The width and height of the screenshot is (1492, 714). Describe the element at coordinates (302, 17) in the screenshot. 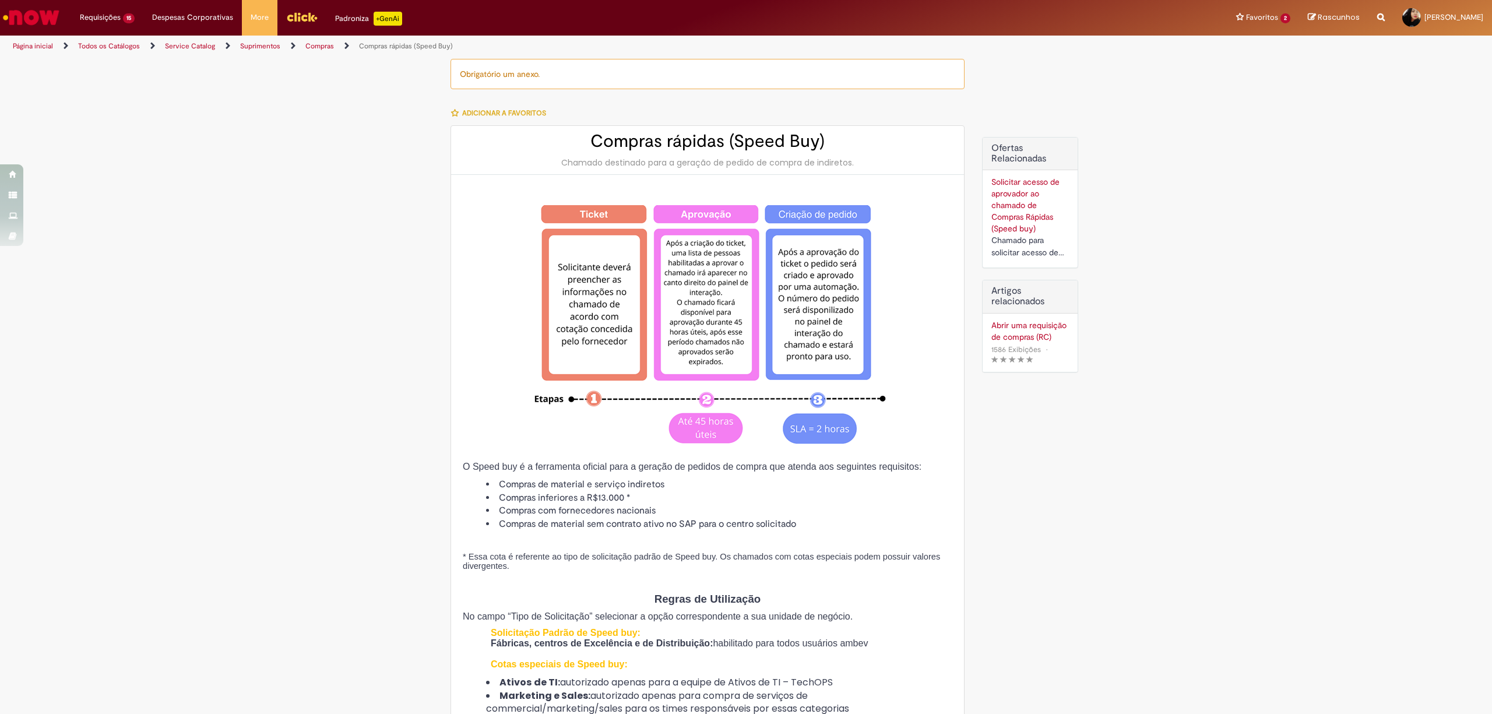

I see `img: click_logo_yellow_360x200.png` at that location.